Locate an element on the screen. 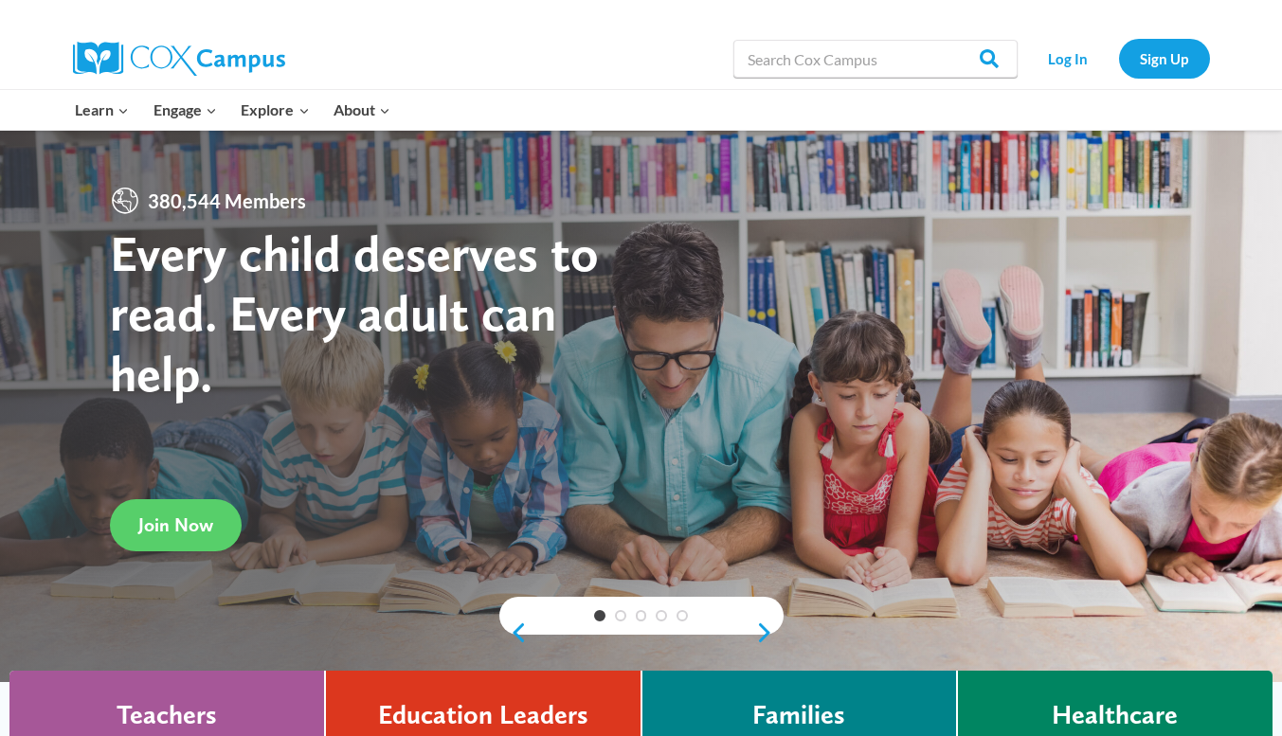 The width and height of the screenshot is (1282, 736). a: 3 is located at coordinates (641, 616).